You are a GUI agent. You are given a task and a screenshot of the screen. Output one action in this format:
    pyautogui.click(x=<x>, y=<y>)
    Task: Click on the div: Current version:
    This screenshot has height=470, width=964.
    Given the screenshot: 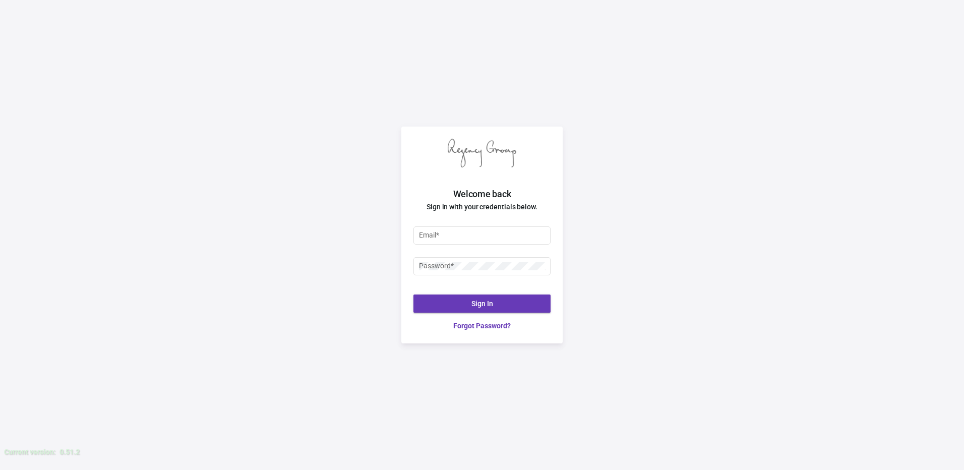 What is the action you would take?
    pyautogui.click(x=30, y=452)
    